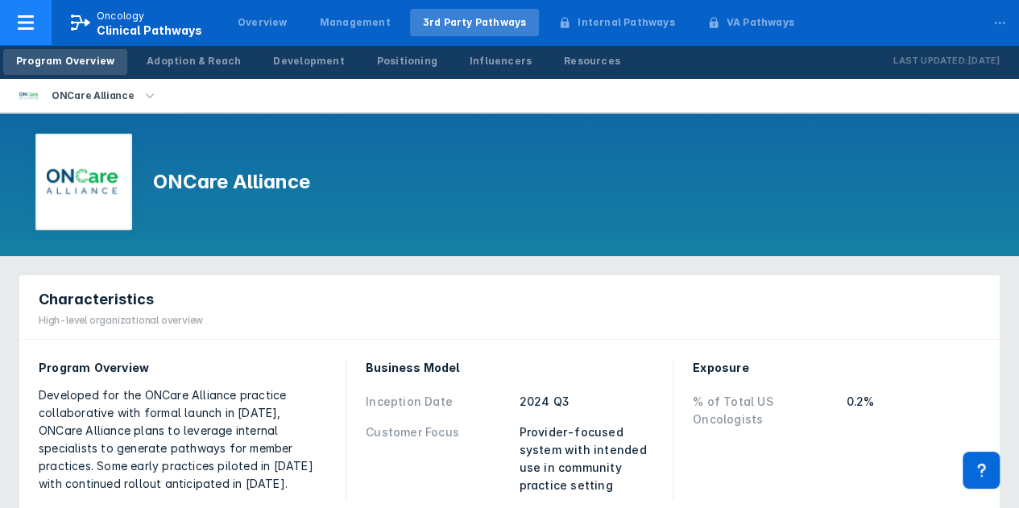  Describe the element at coordinates (760, 23) in the screenshot. I see `div: VA Pathways` at that location.